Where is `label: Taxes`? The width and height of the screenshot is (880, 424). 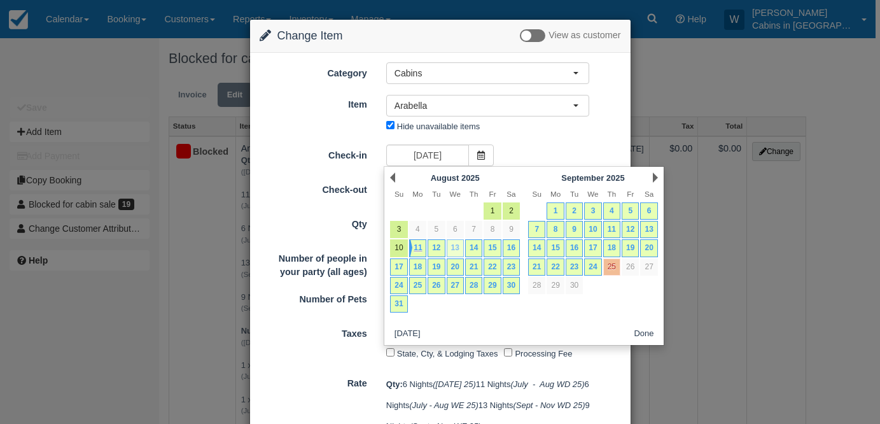 label: Taxes is located at coordinates (313, 332).